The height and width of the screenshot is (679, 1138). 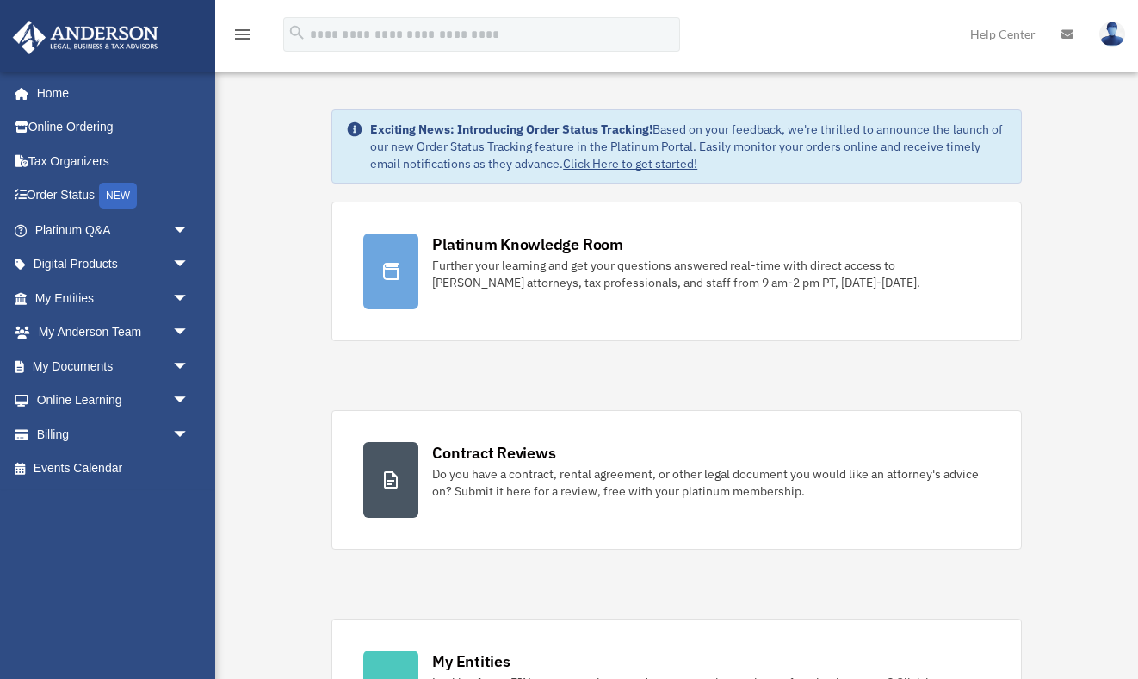 What do you see at coordinates (677, 271) in the screenshot?
I see `a: Platinum Knowledge Room Further your learning and get your questions answered real-time with dire...` at bounding box center [677, 271].